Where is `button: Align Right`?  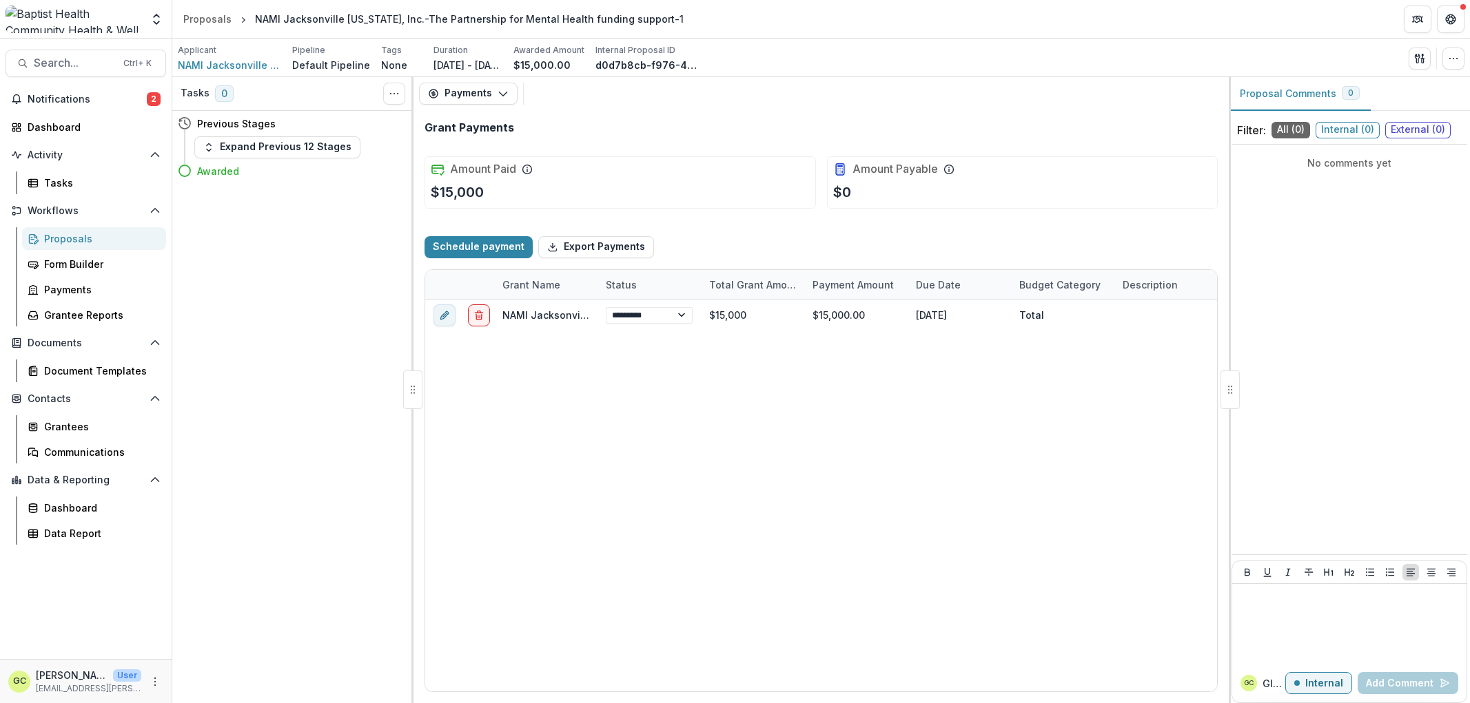
button: Align Right is located at coordinates (1451, 573).